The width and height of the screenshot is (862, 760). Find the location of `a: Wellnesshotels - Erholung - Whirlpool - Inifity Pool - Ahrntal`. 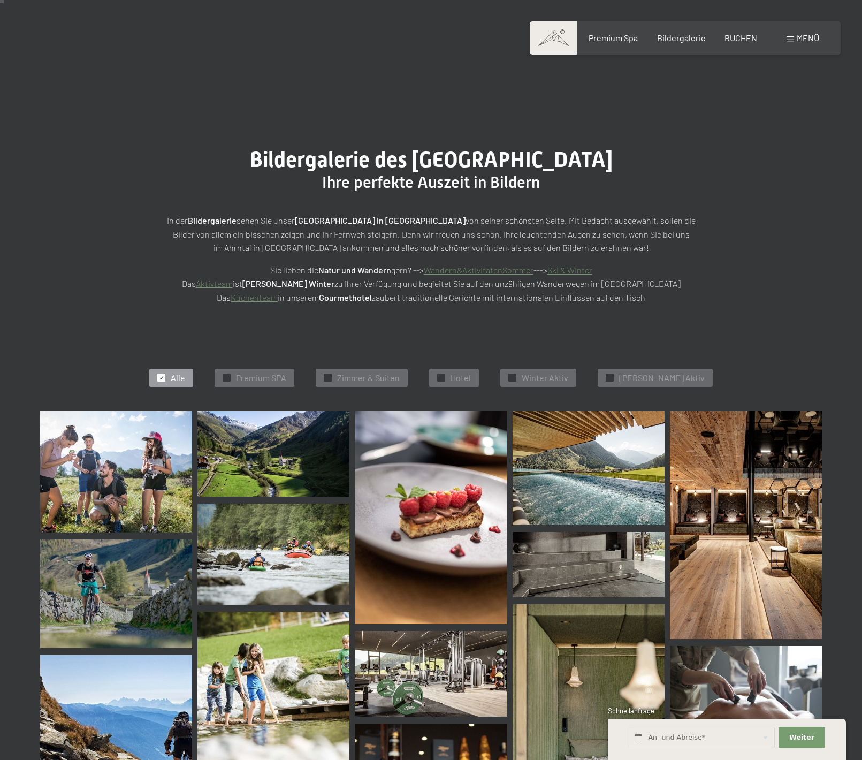

a: Wellnesshotels - Erholung - Whirlpool - Inifity Pool - Ahrntal is located at coordinates (589, 468).